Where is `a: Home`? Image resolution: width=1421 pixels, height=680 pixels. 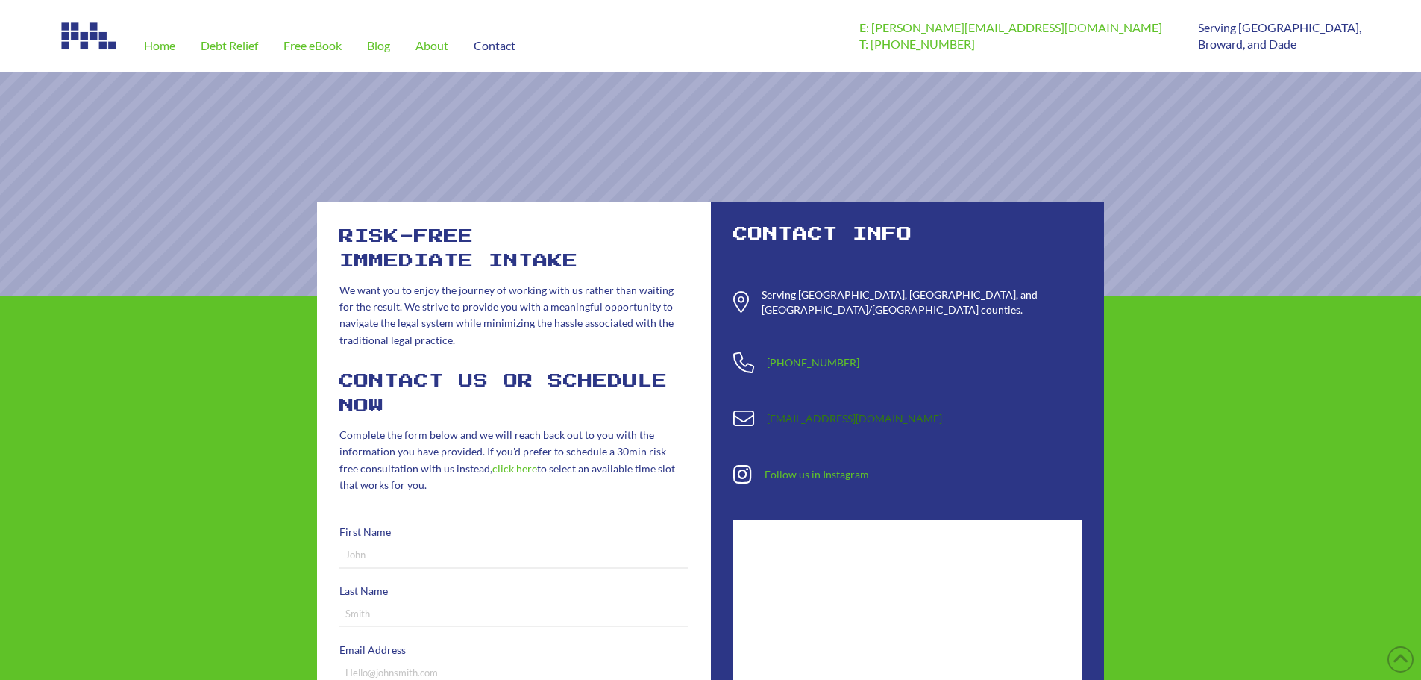
a: Home is located at coordinates (160, 45).